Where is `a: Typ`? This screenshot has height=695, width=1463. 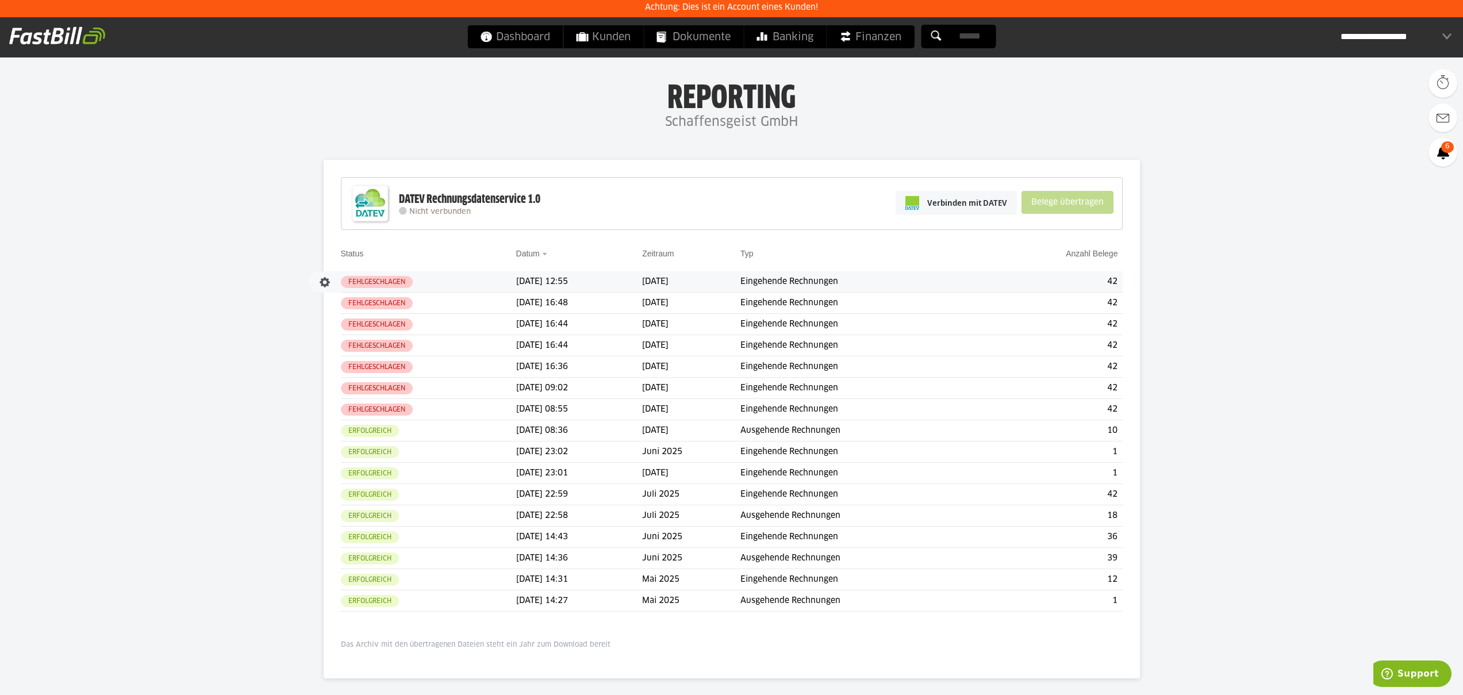 a: Typ is located at coordinates (747, 254).